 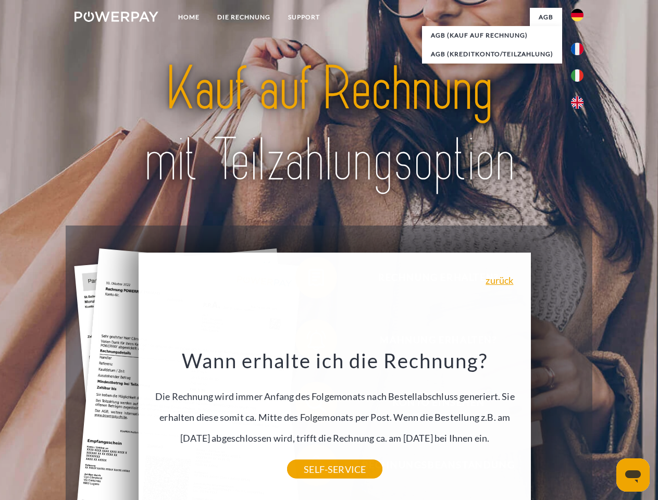 I want to click on h3: Wann erhalte ich die Rechnung?, so click(x=335, y=361).